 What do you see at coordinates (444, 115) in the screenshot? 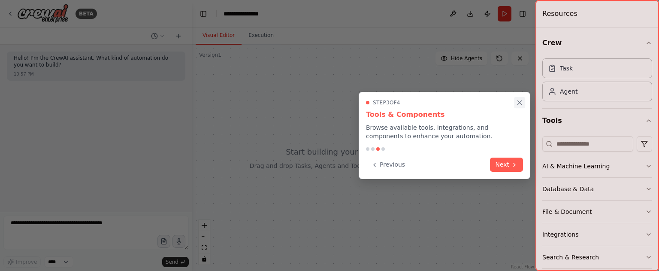
I see `h3: Tools & Components` at bounding box center [444, 115].